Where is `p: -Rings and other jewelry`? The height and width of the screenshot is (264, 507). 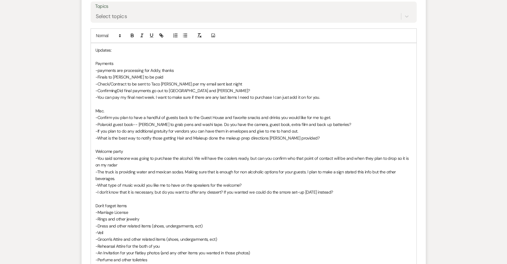 p: -Rings and other jewelry is located at coordinates (254, 219).